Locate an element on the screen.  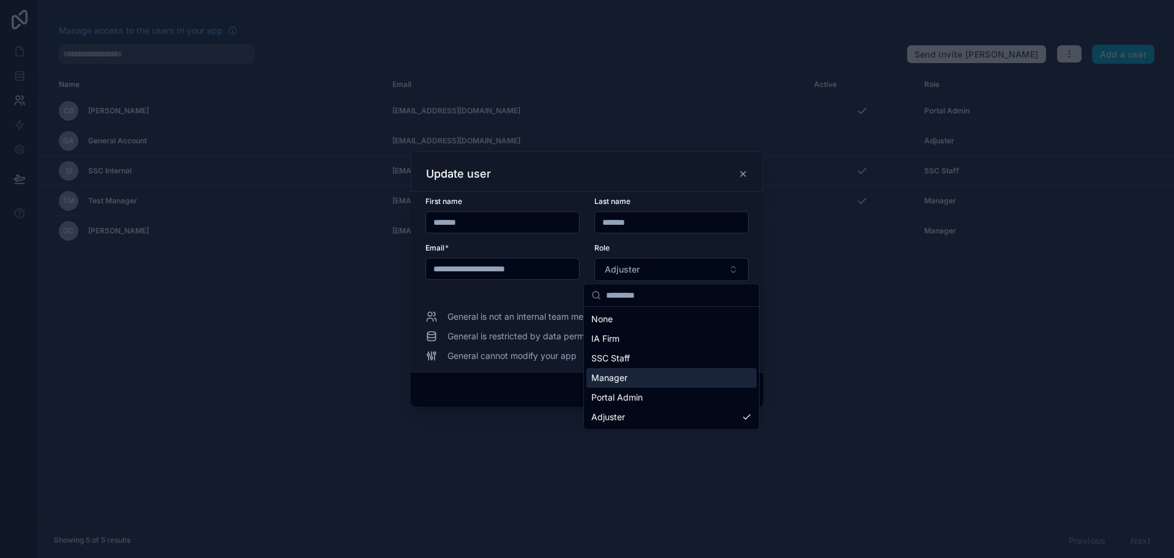
span: General cannot modify your app is located at coordinates (512, 356).